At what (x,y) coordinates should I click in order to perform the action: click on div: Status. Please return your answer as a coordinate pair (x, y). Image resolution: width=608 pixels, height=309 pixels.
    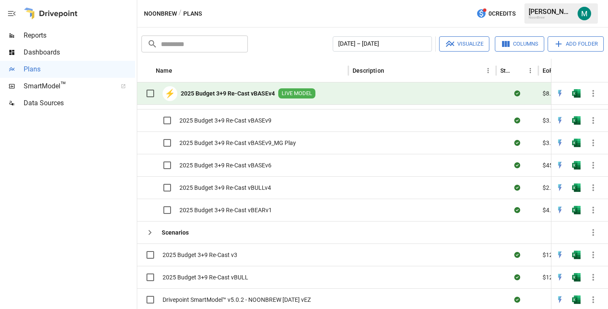
    Looking at the image, I should click on (506, 71).